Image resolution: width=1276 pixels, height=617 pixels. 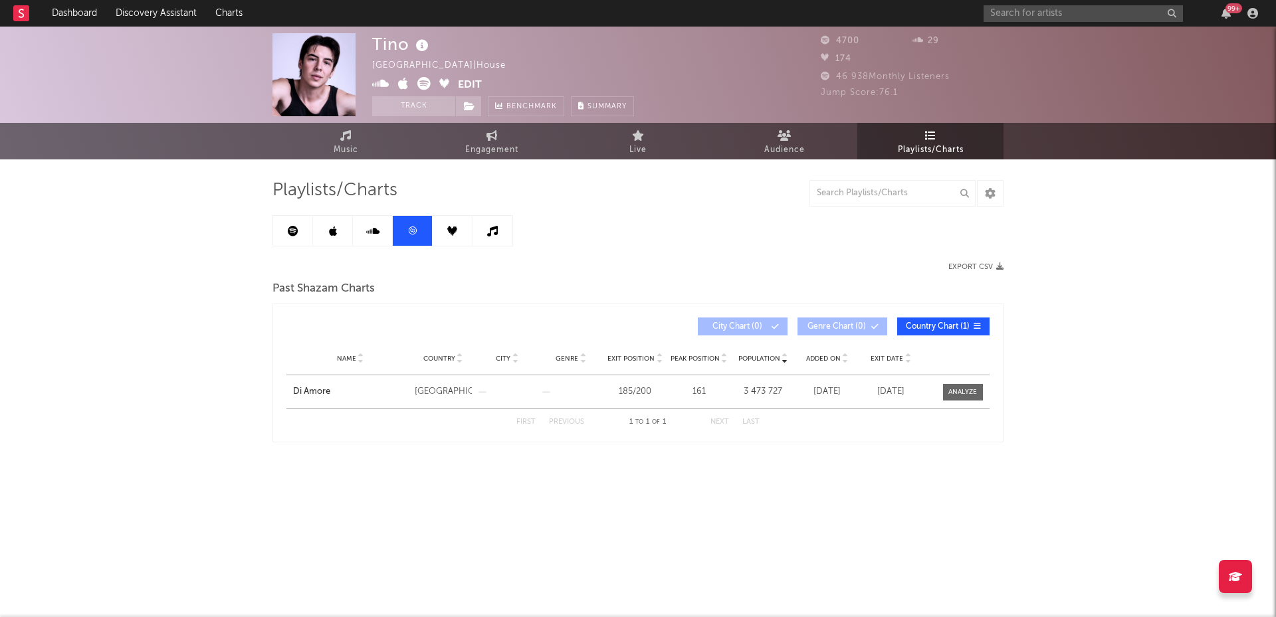 I want to click on div: 1 1 1, so click(x=647, y=423).